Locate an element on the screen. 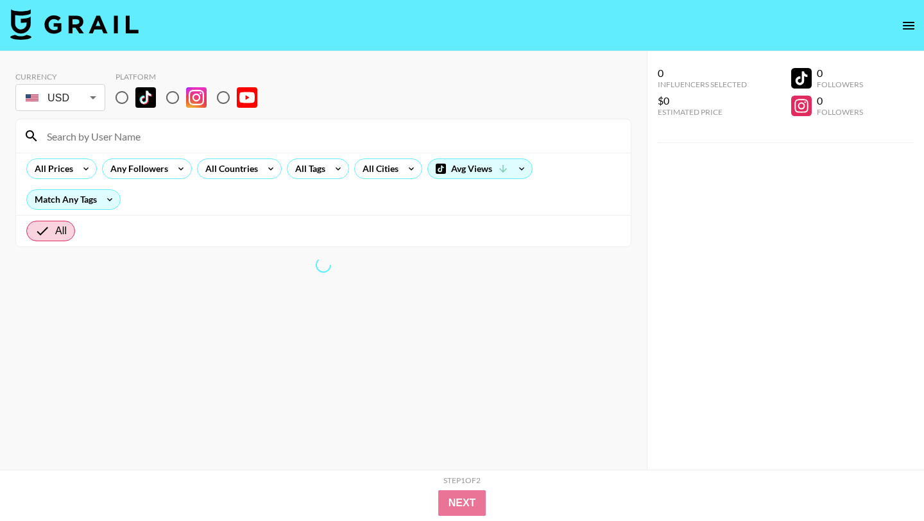  input: Search by User Name is located at coordinates (331, 136).